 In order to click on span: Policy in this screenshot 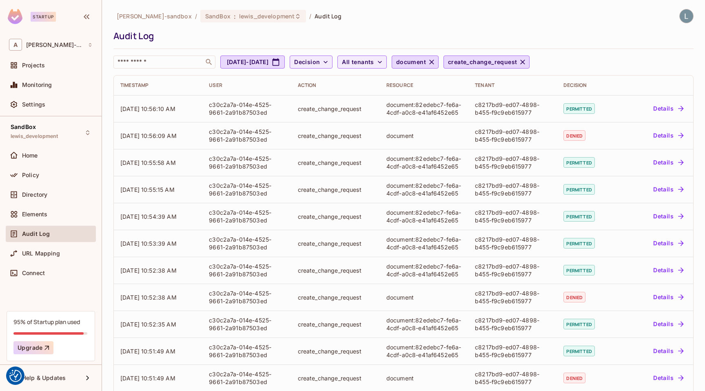, I will do `click(31, 175)`.